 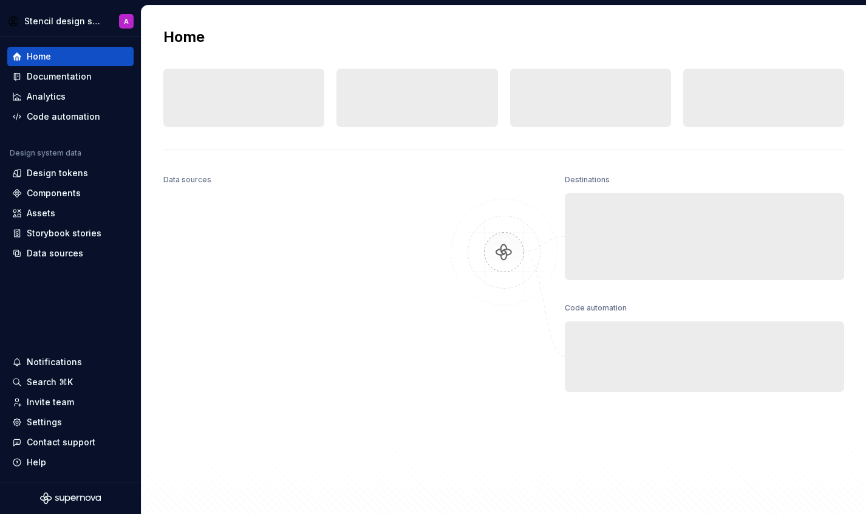 What do you see at coordinates (61, 442) in the screenshot?
I see `div: Contact support` at bounding box center [61, 442].